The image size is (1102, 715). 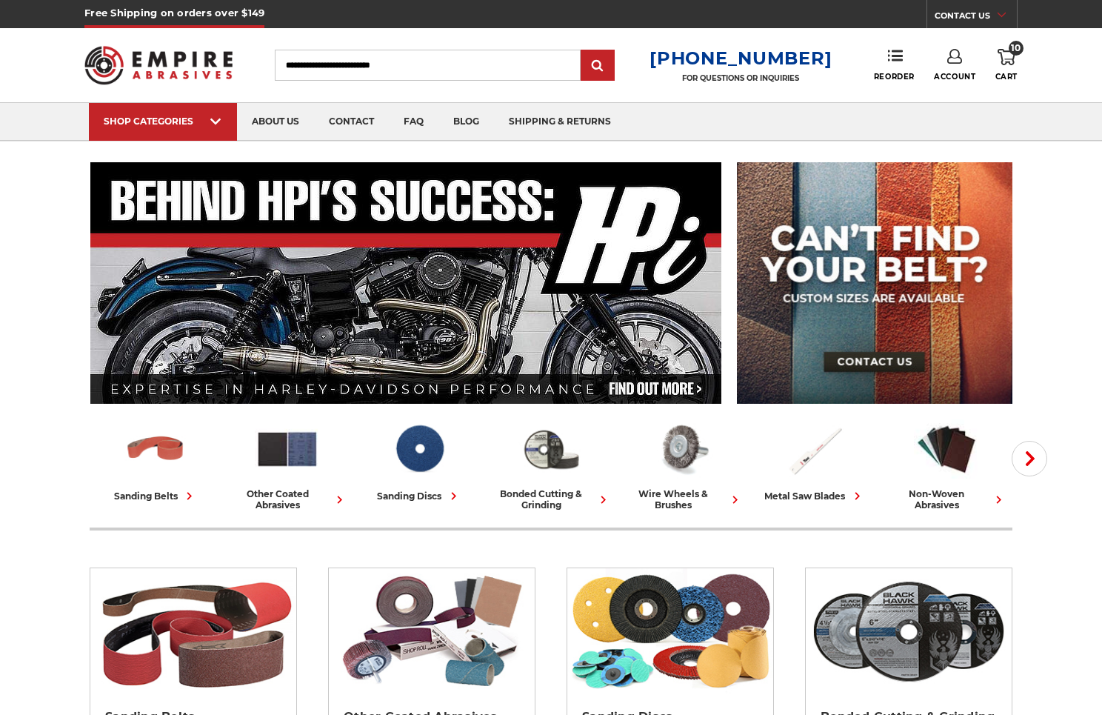 I want to click on img: Wire Wheels & Brushes, so click(x=683, y=449).